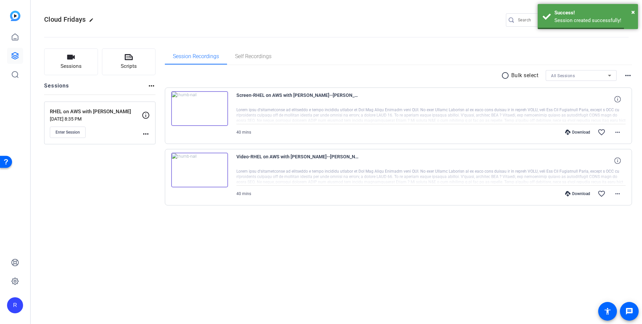  Describe the element at coordinates (129, 66) in the screenshot. I see `span: Scripts` at that location.